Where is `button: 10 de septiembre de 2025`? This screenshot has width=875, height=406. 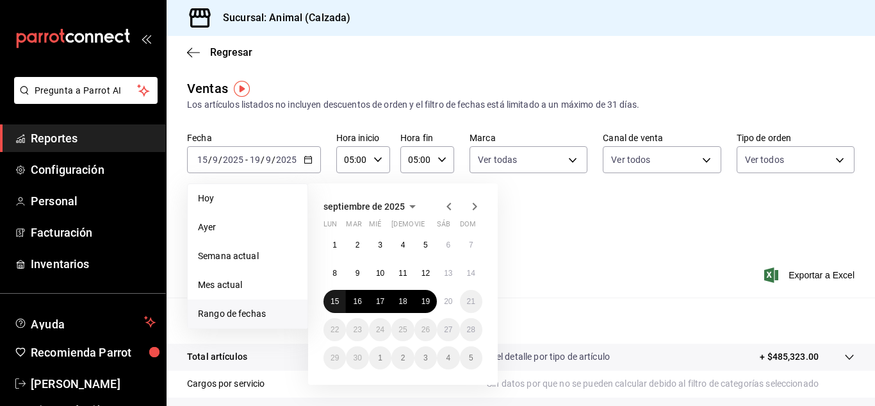
button: 10 de septiembre de 2025 is located at coordinates (380, 273).